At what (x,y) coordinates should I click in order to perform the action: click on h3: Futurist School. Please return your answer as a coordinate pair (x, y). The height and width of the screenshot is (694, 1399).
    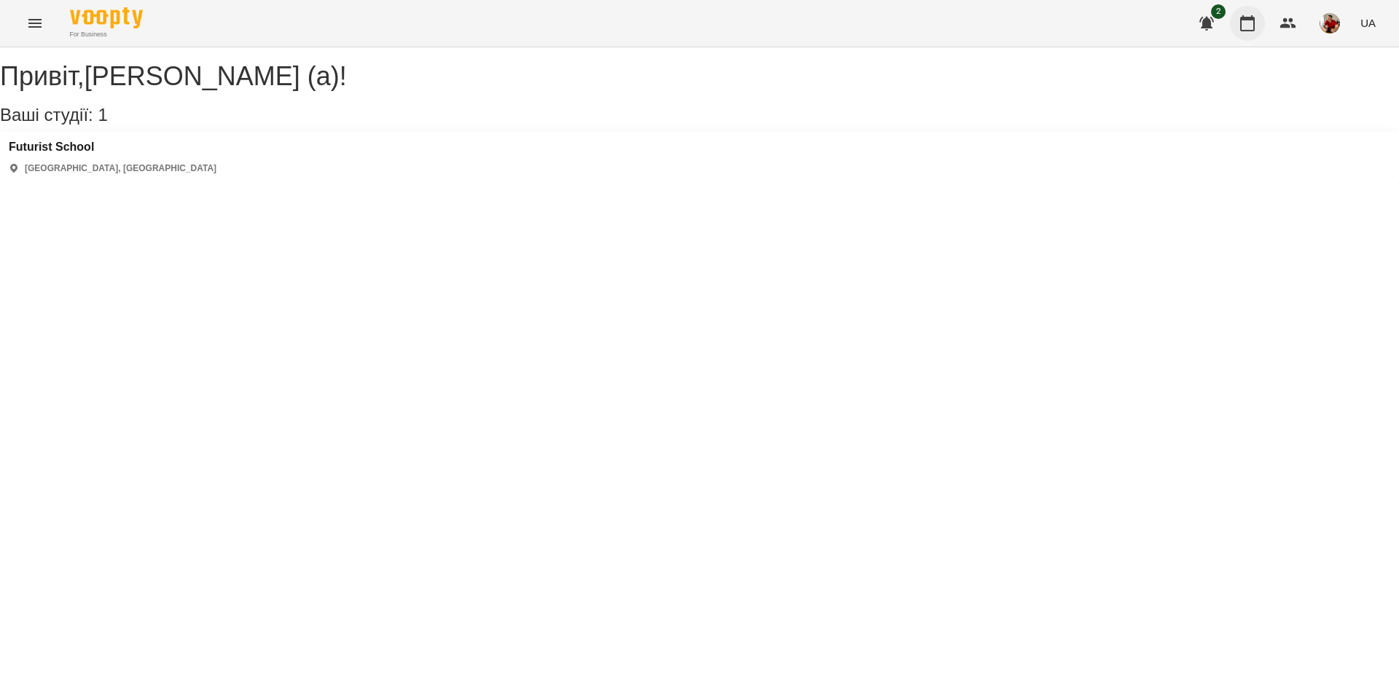
    Looking at the image, I should click on (112, 147).